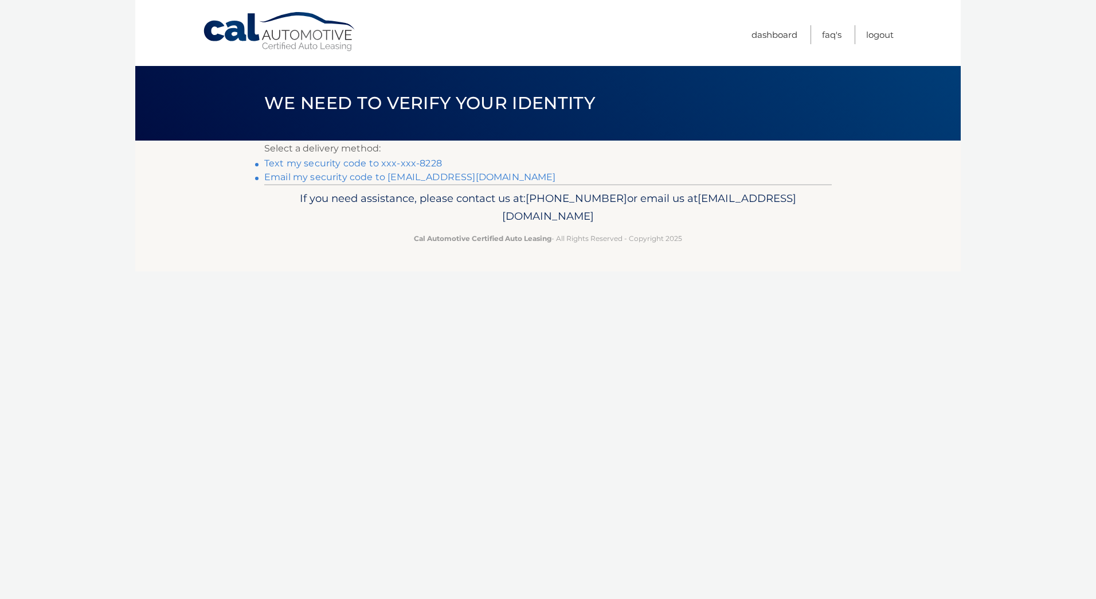 Image resolution: width=1096 pixels, height=599 pixels. I want to click on p: If you need assistance, please contact us at: or email us at, so click(548, 208).